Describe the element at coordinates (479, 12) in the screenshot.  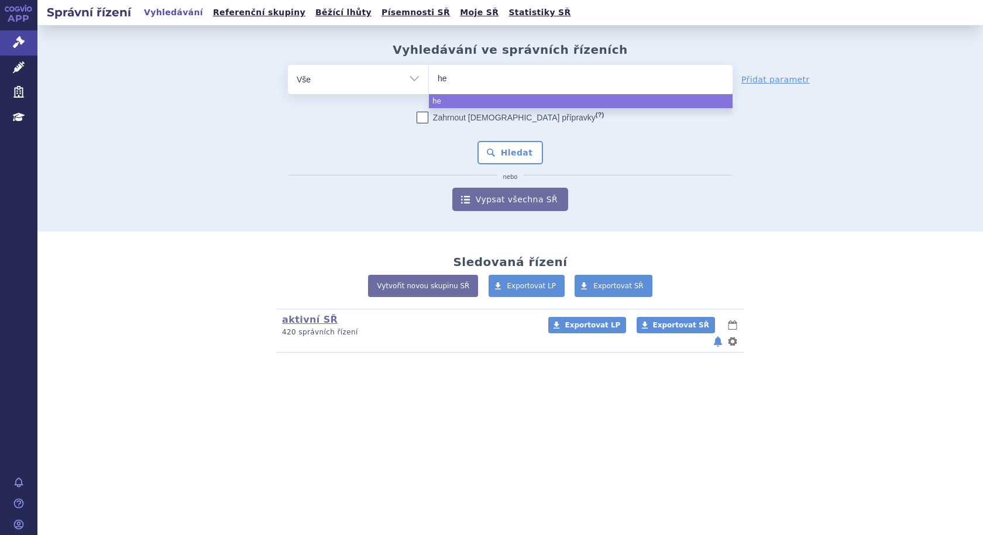
I see `a: Moje SŘ` at that location.